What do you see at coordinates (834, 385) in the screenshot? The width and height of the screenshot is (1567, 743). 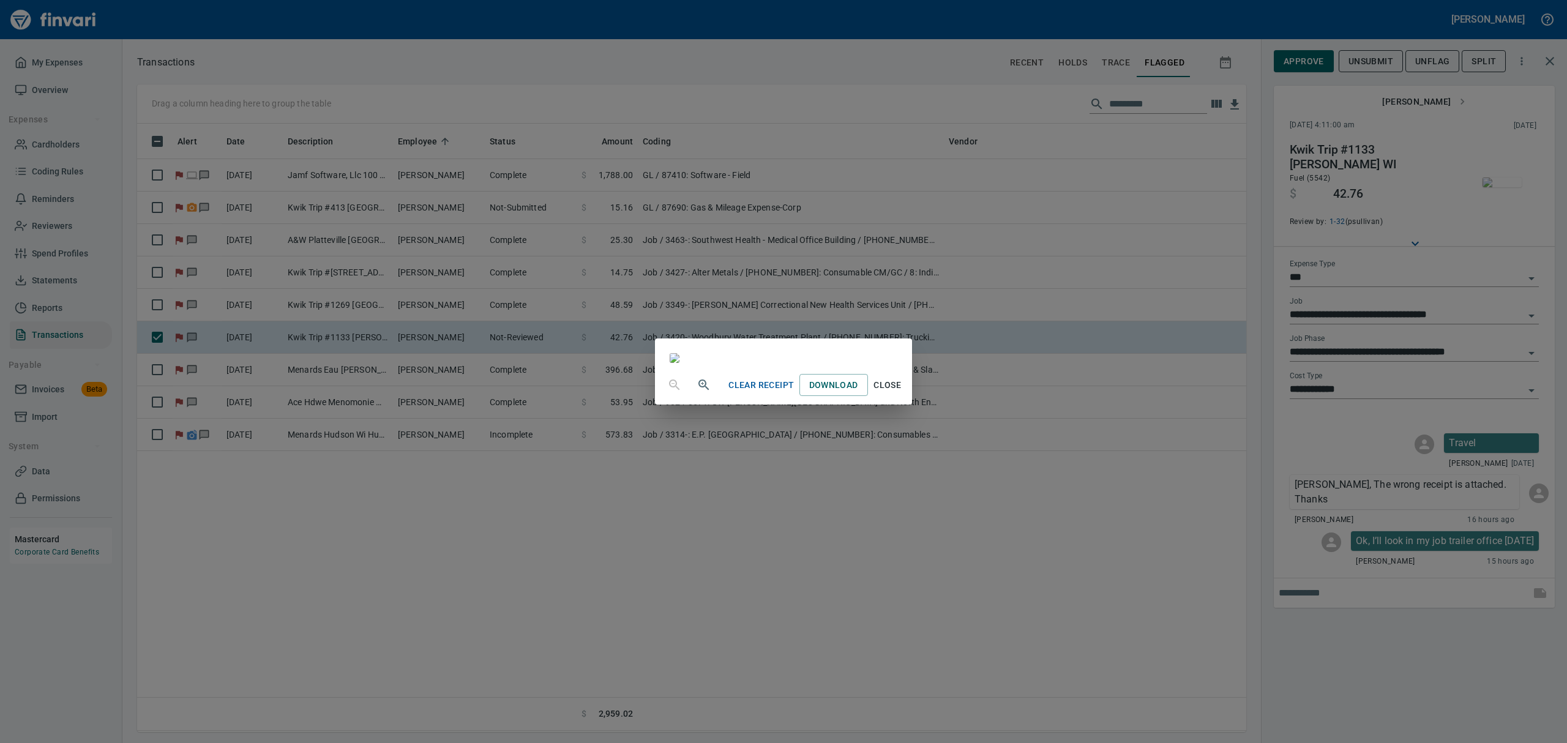 I see `span: Download` at bounding box center [834, 385].